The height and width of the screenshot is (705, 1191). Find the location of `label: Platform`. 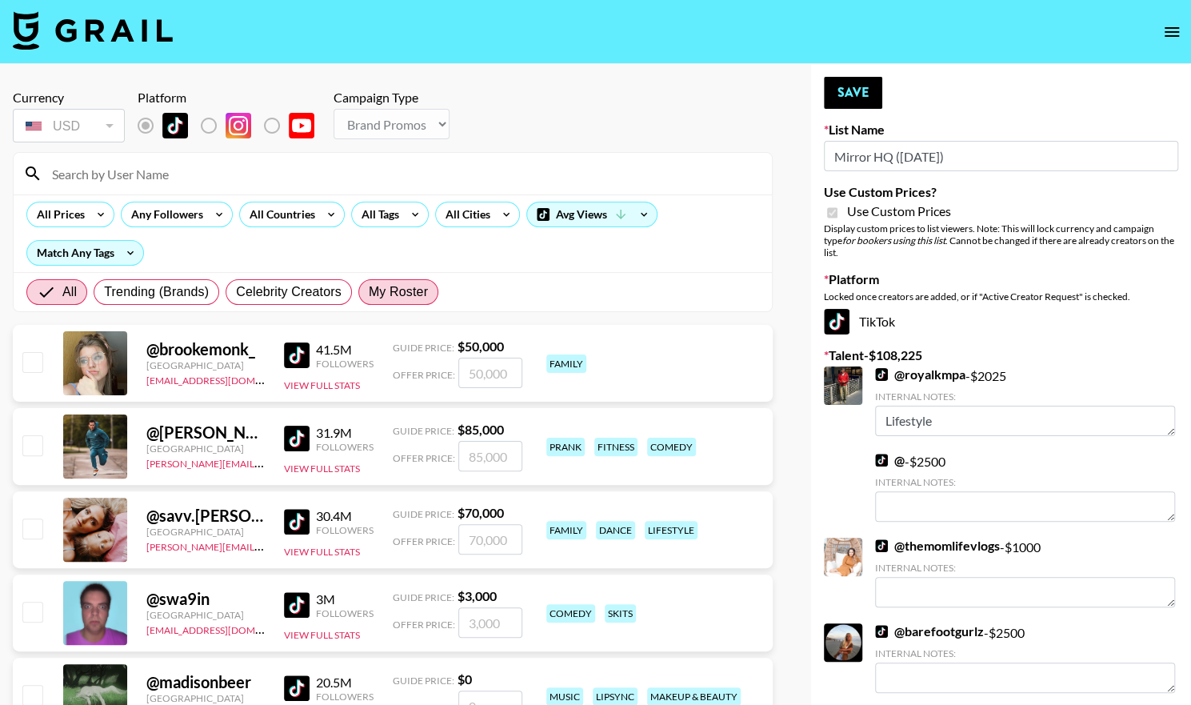

label: Platform is located at coordinates (1001, 279).